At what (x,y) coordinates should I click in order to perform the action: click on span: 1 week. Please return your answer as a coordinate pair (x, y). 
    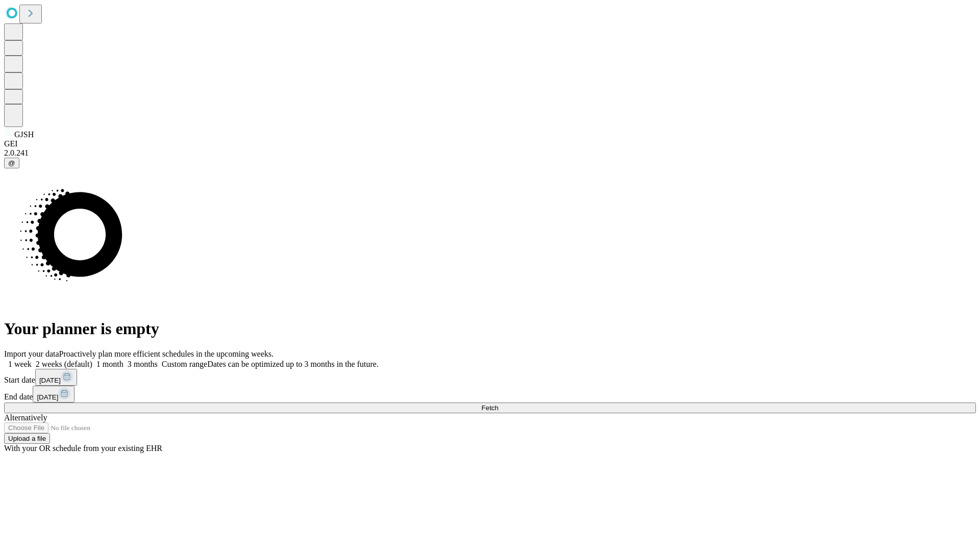
    Looking at the image, I should click on (20, 364).